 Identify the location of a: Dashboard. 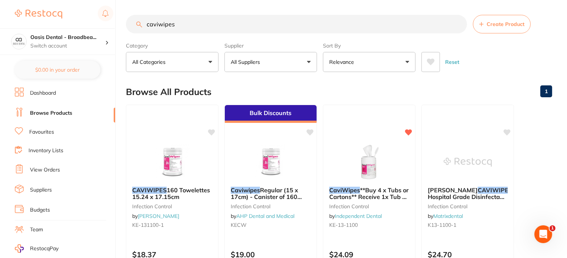
(43, 93).